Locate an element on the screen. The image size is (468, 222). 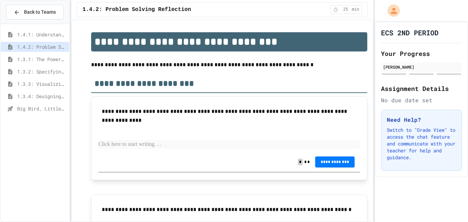
span: Back to Teams is located at coordinates (40, 12).